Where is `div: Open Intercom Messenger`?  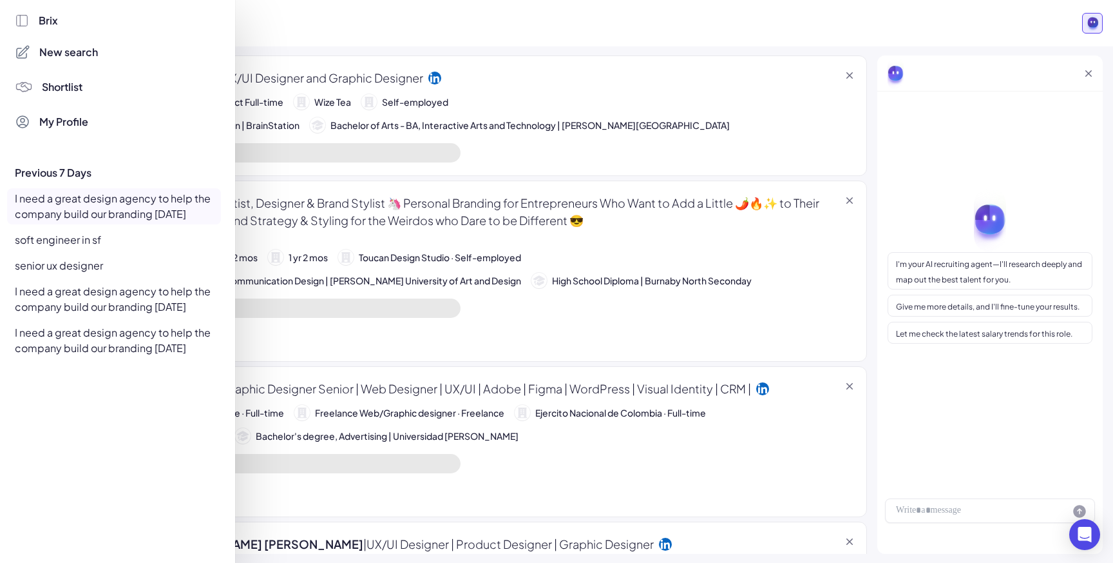 div: Open Intercom Messenger is located at coordinates (1085, 534).